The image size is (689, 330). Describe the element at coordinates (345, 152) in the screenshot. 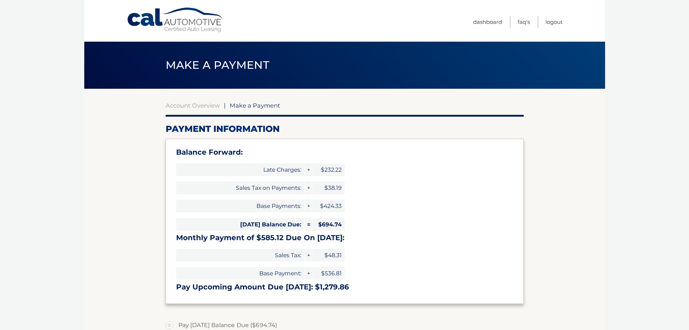

I see `h3: Balance Forward:` at that location.